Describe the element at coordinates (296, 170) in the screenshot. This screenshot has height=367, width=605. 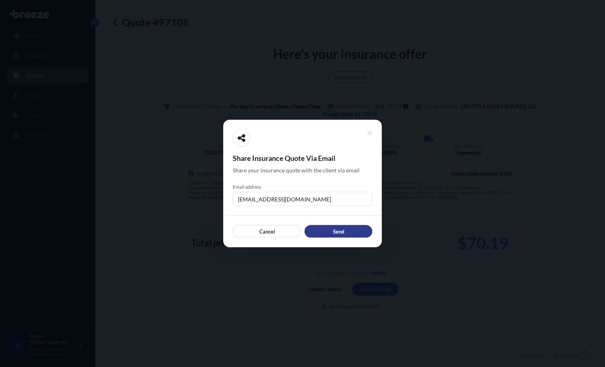
I see `span: Share your insurance quote with the client via email` at that location.